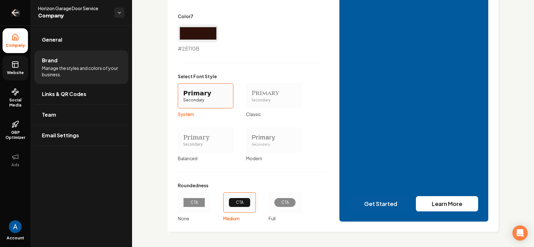  What do you see at coordinates (194, 218) in the screenshot?
I see `div: None` at bounding box center [194, 218].